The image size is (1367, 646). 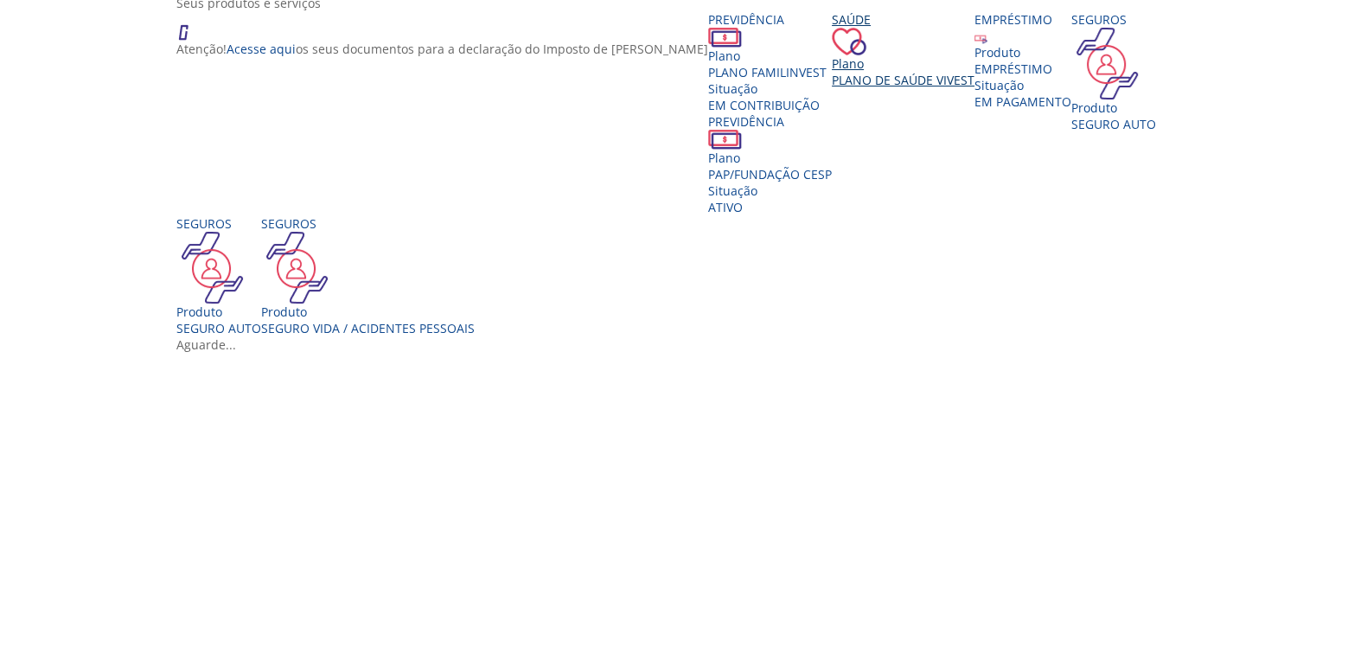 What do you see at coordinates (726, 207) in the screenshot?
I see `span: Ativo` at bounding box center [726, 207].